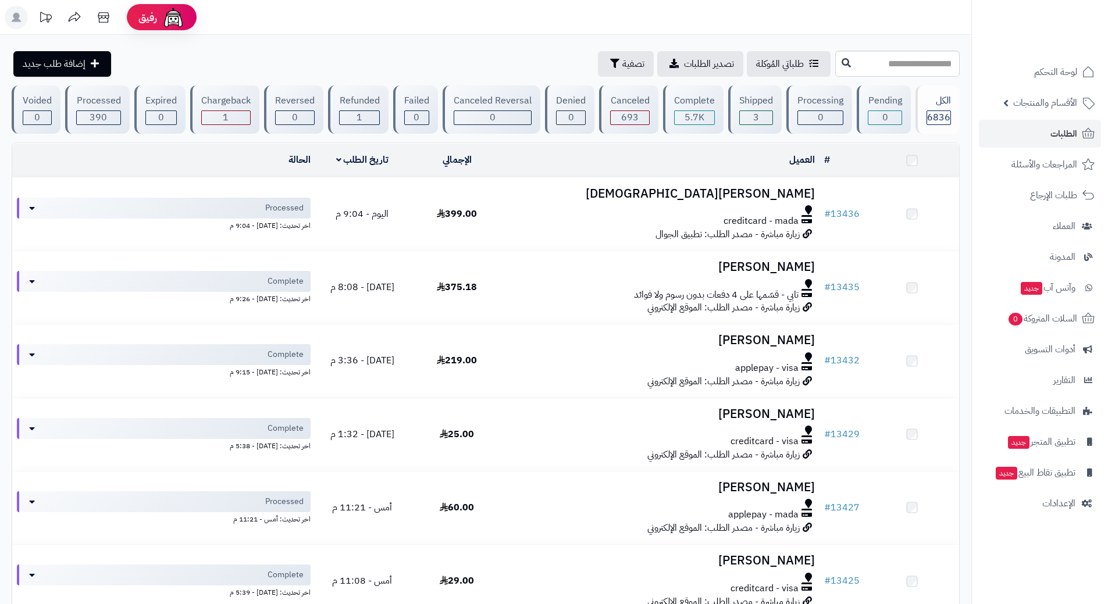  What do you see at coordinates (629, 101) in the screenshot?
I see `div: Canceled` at bounding box center [629, 101].